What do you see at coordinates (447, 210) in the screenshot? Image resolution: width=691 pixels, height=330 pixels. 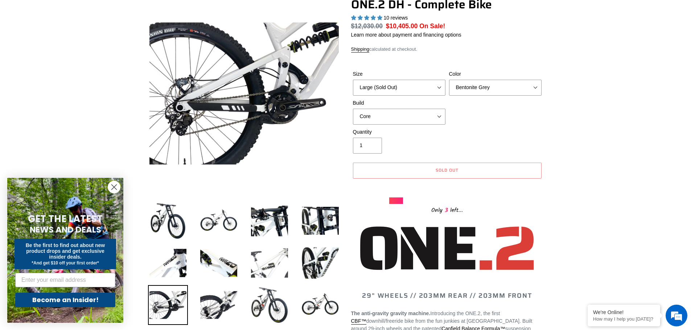 I see `div: Only left...` at bounding box center [447, 210].